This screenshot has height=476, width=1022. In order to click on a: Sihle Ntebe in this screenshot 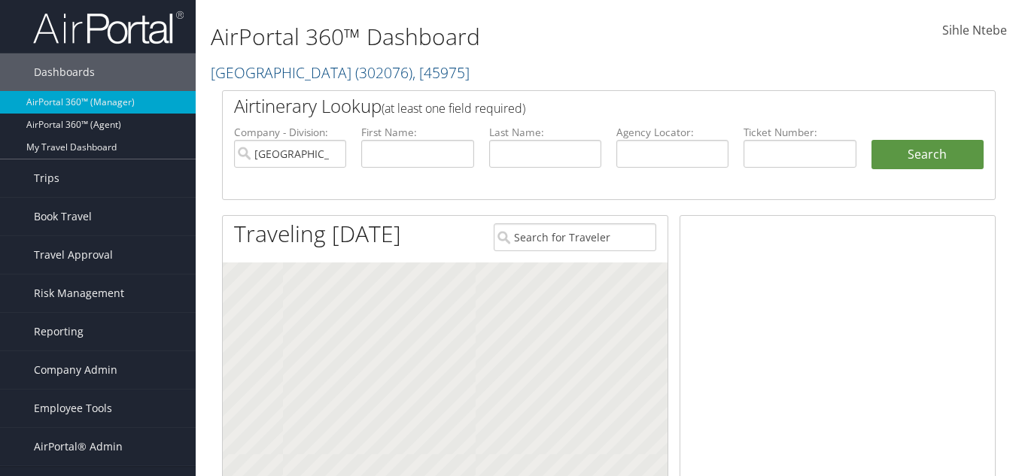, I will do `click(974, 31)`.